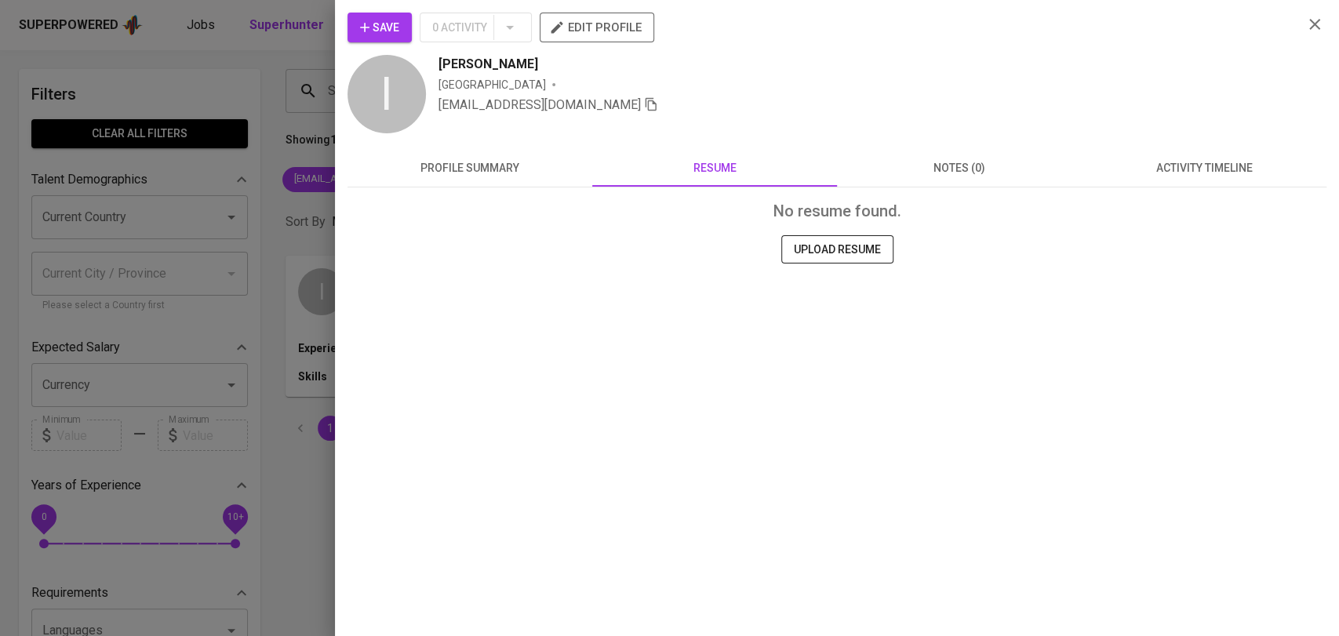  What do you see at coordinates (837, 249) in the screenshot?
I see `button: UPLOAD RESUME` at bounding box center [837, 249].